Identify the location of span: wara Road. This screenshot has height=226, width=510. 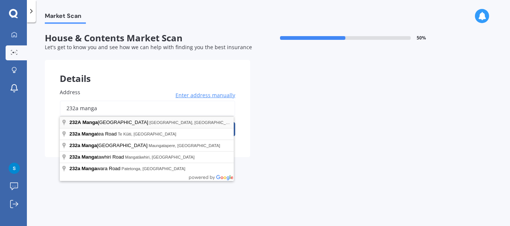
(96, 169).